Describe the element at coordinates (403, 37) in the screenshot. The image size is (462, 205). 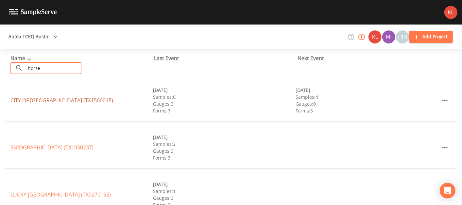
I see `div: +14` at that location.